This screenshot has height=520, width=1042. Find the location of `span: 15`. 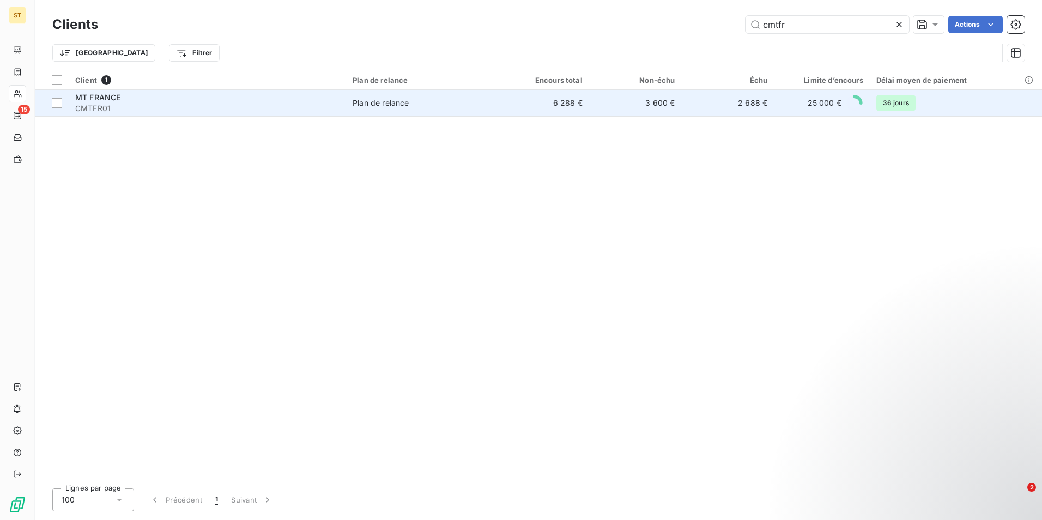

span: 15 is located at coordinates (24, 110).